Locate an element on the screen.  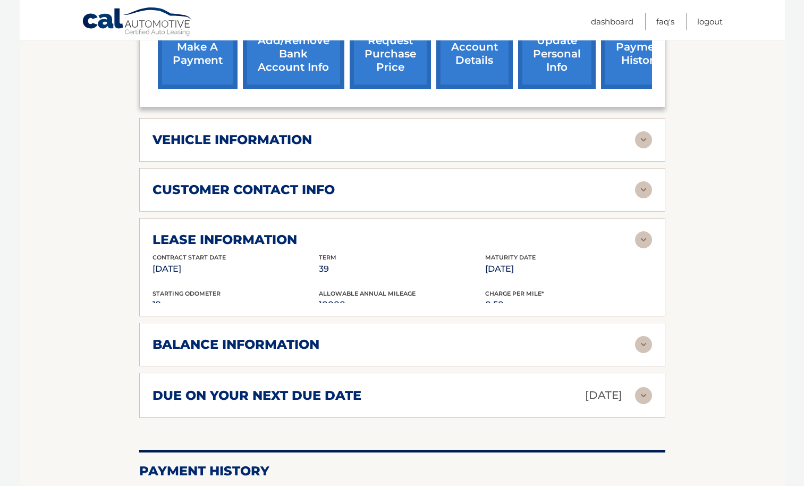
a: FAQ's is located at coordinates (665, 21).